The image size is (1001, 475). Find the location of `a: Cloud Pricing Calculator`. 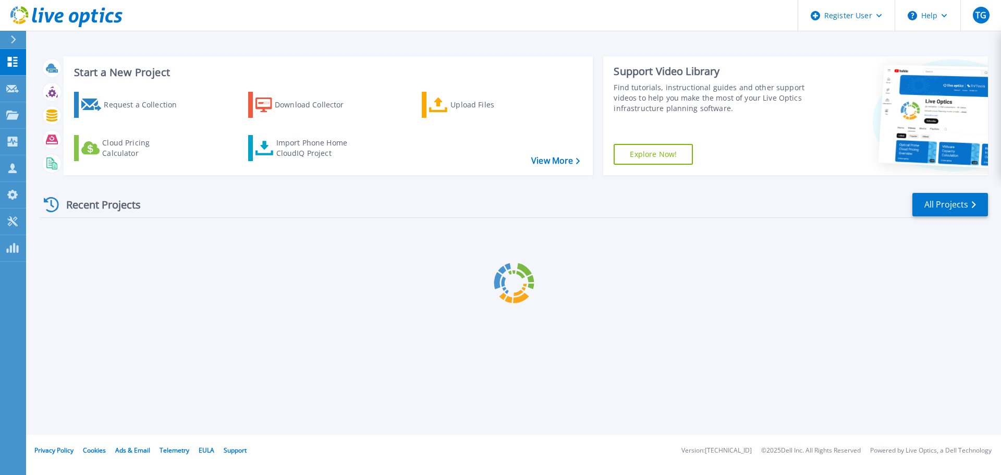

a: Cloud Pricing Calculator is located at coordinates (132, 148).